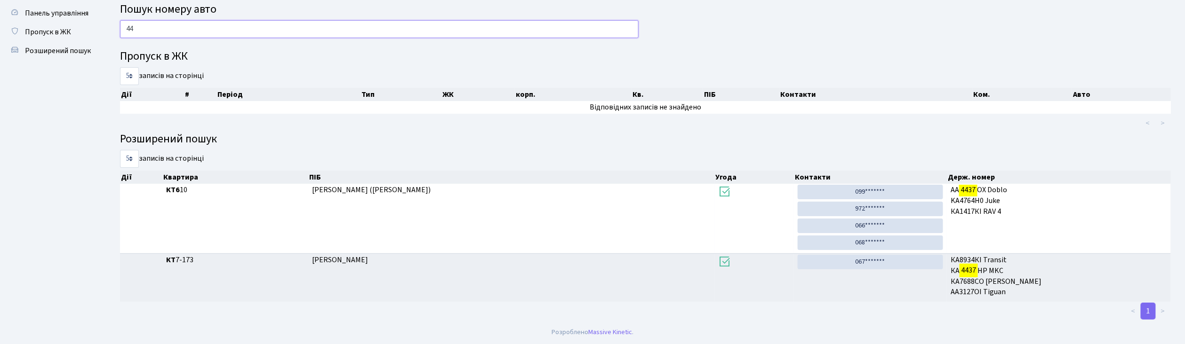 This screenshot has width=1185, height=344. I want to click on a: Massive Kinetic, so click(610, 332).